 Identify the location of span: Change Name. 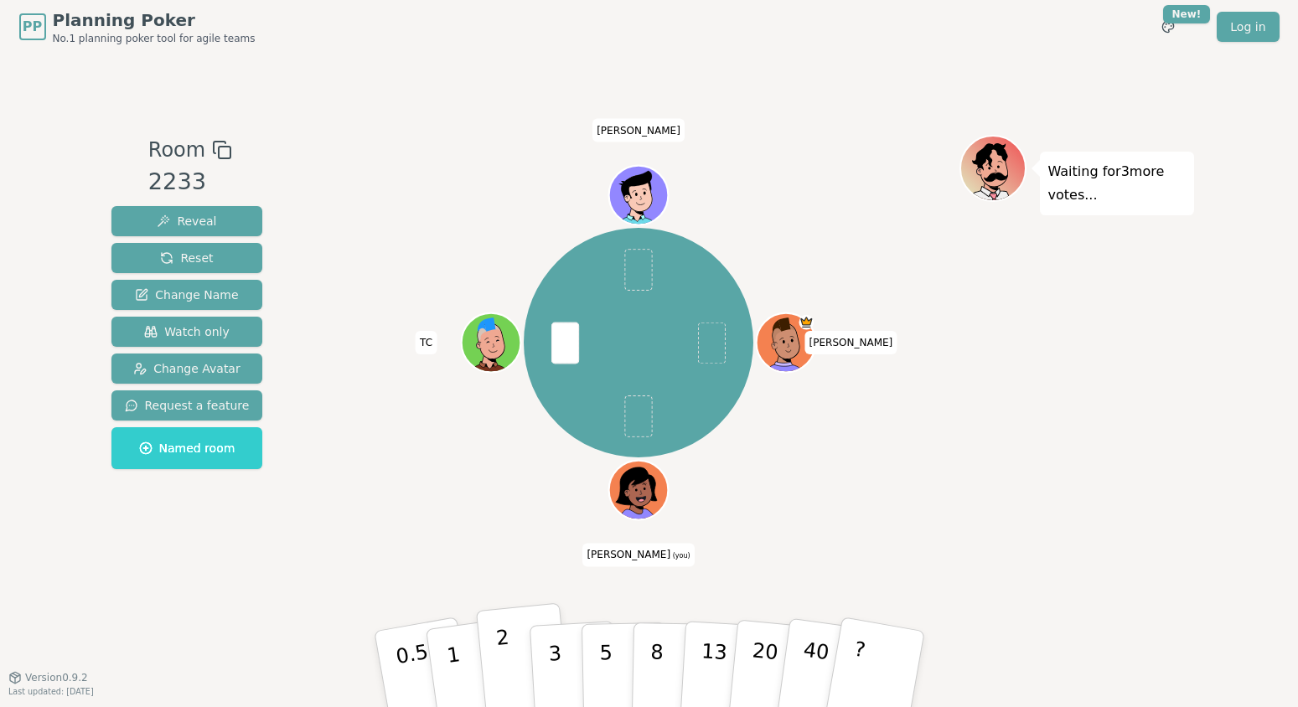
(186, 295).